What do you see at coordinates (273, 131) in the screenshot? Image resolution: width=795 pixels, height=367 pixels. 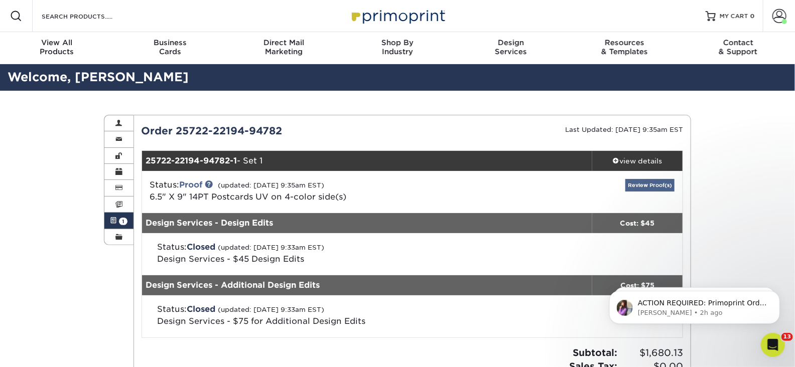 I see `div: Order 25722-22194-94782` at bounding box center [273, 131].